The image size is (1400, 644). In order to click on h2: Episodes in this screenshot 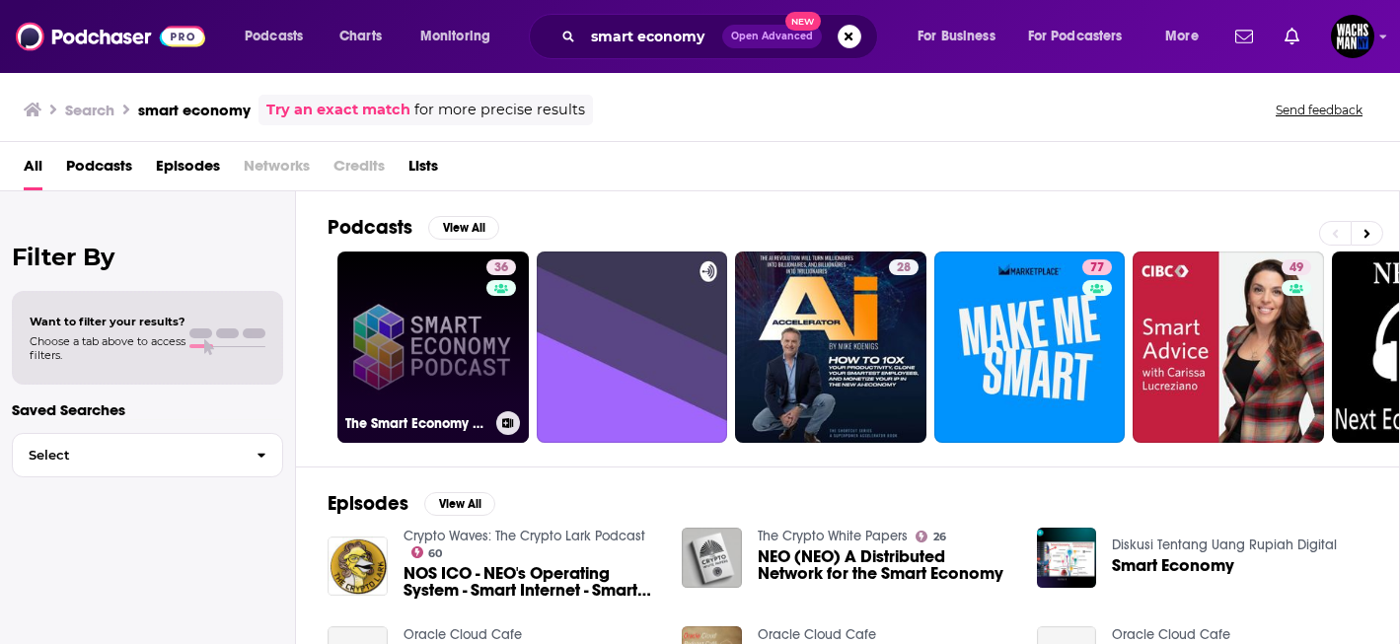, I will do `click(368, 503)`.